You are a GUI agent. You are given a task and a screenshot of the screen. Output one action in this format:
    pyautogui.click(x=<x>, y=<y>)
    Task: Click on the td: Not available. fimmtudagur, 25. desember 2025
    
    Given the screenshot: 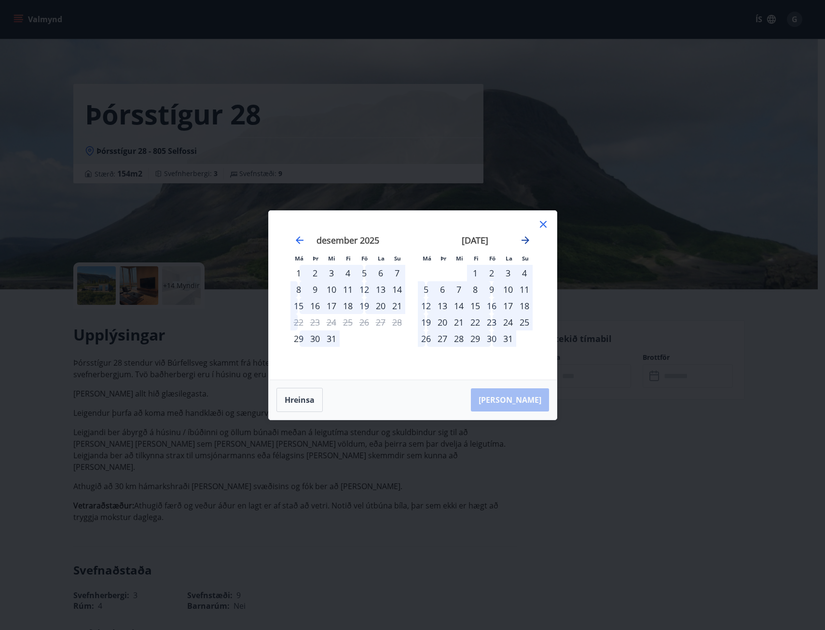 What is the action you would take?
    pyautogui.click(x=348, y=322)
    